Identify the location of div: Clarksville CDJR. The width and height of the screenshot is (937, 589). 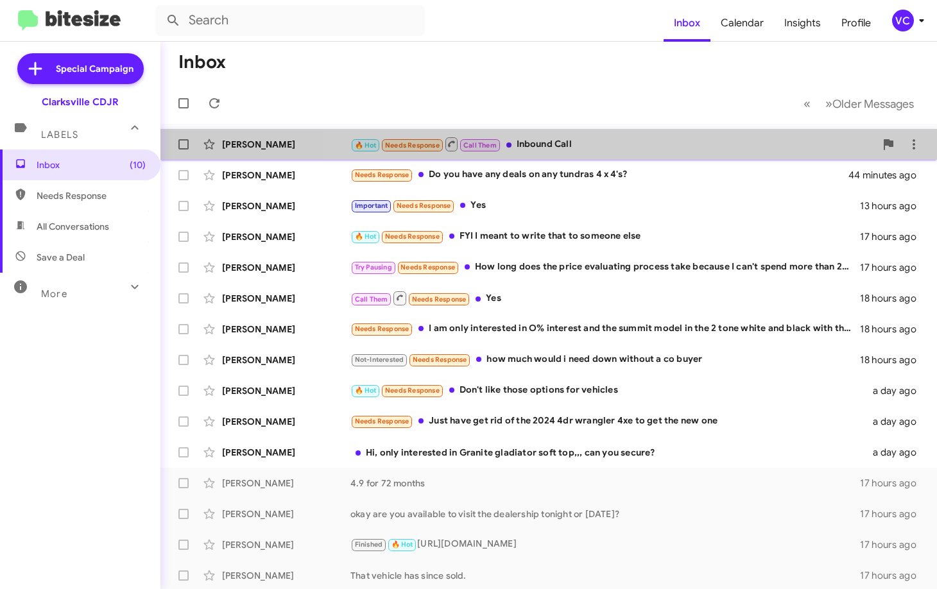
(80, 102).